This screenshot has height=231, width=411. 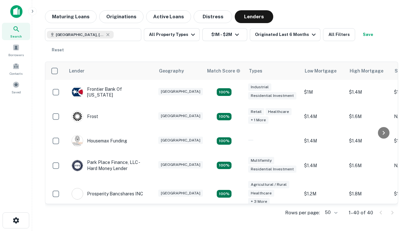 What do you see at coordinates (286, 35) in the screenshot?
I see `div: Originated Last 6 Months` at bounding box center [286, 35].